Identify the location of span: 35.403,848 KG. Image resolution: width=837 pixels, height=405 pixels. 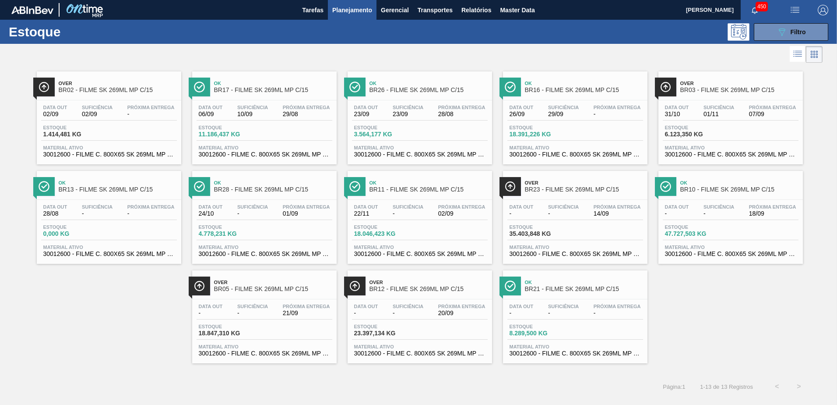
(540, 233).